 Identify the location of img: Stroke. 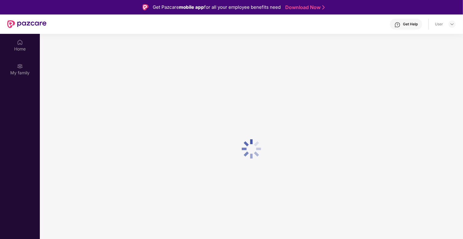
(323, 7).